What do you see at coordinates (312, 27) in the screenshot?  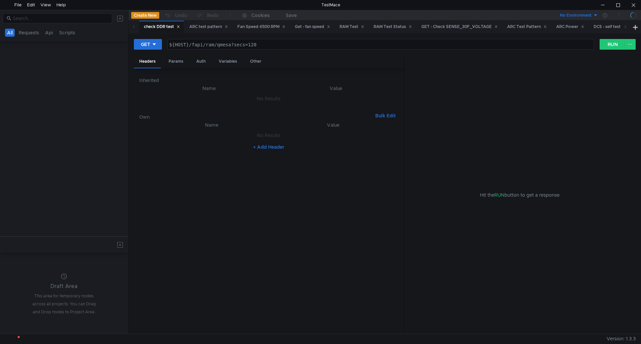 I see `div: Get - fan speed` at bounding box center [312, 27].